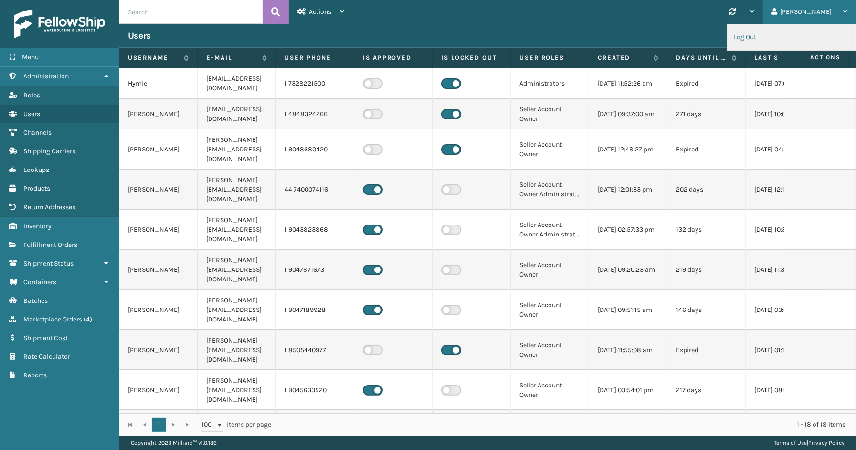 The image size is (856, 450). Describe the element at coordinates (209, 424) in the screenshot. I see `span: 100` at that location.